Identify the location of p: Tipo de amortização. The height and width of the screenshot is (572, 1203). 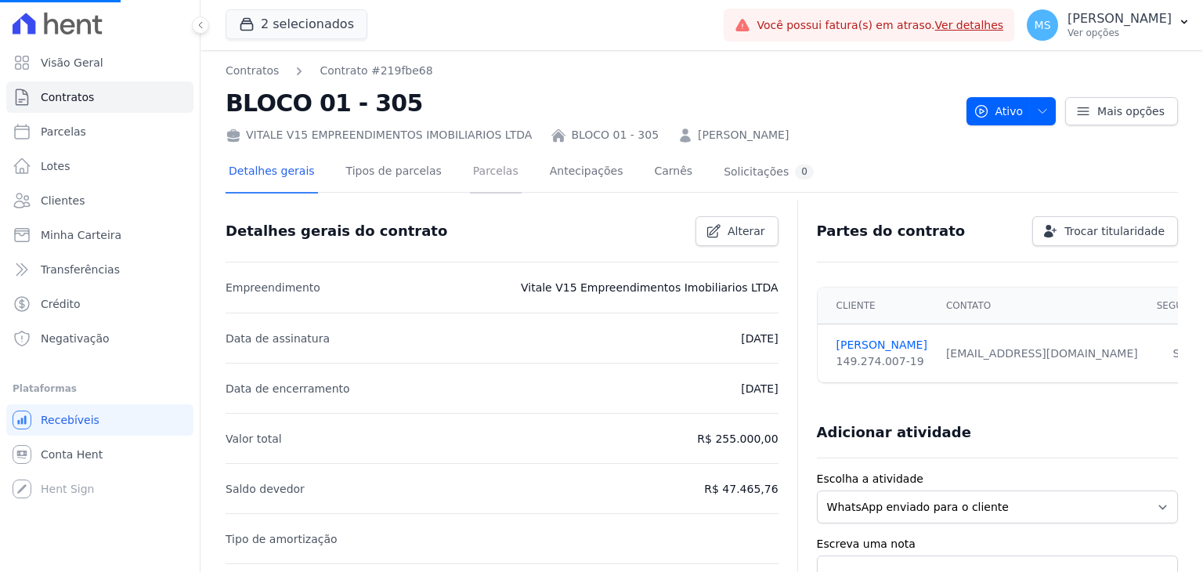
(281, 539).